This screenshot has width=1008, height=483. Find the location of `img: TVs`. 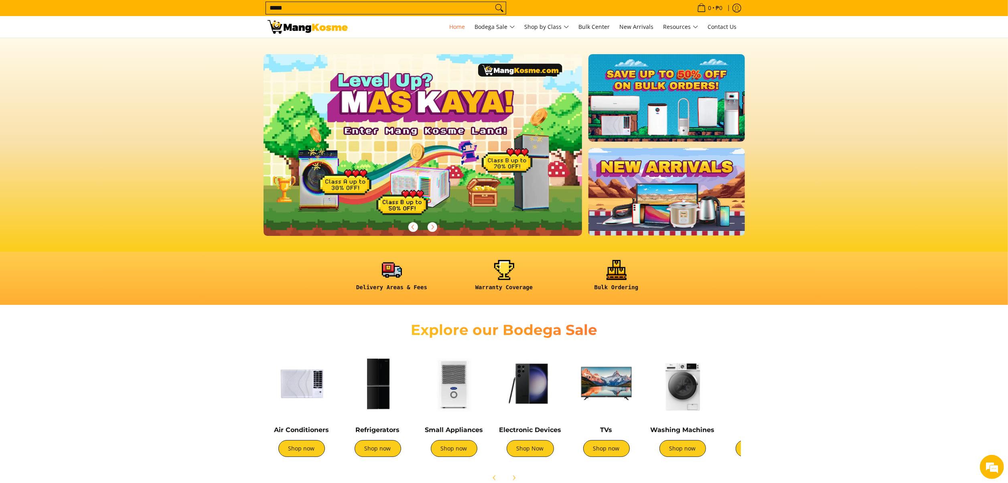

img: TVs is located at coordinates (606, 383).